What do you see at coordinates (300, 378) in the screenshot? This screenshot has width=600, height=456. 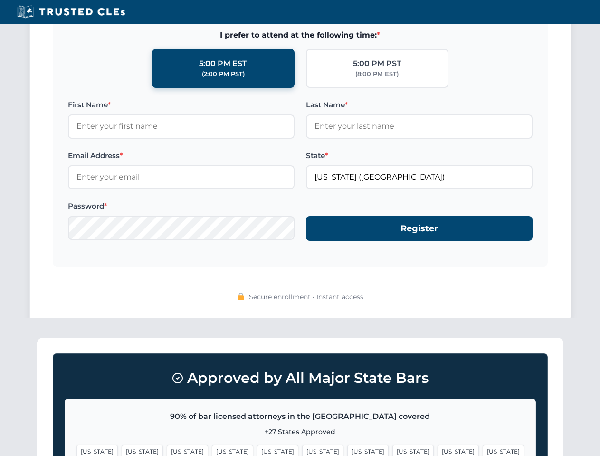 I see `h3: Approved by All Major State Bars` at bounding box center [300, 378].